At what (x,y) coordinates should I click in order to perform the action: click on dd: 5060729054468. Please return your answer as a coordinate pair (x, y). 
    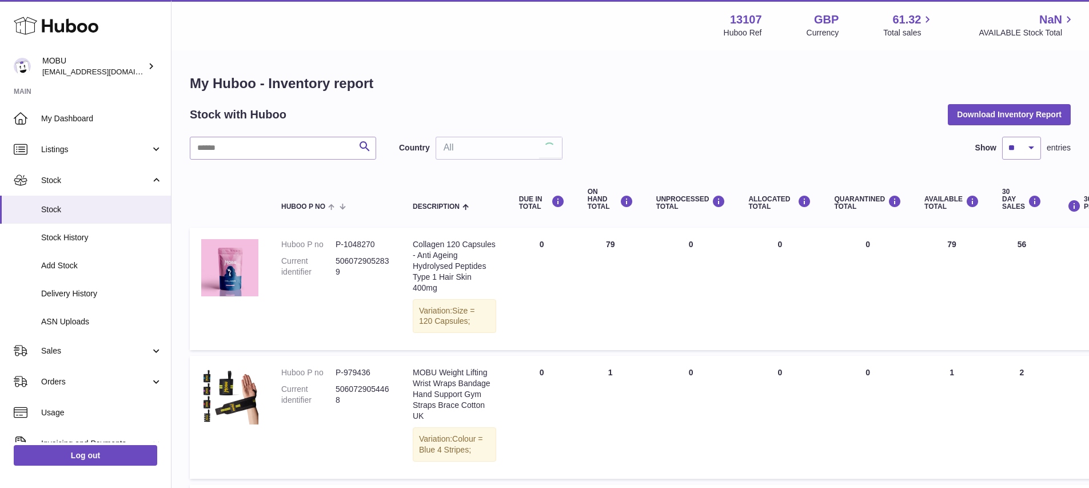
    Looking at the image, I should click on (363, 395).